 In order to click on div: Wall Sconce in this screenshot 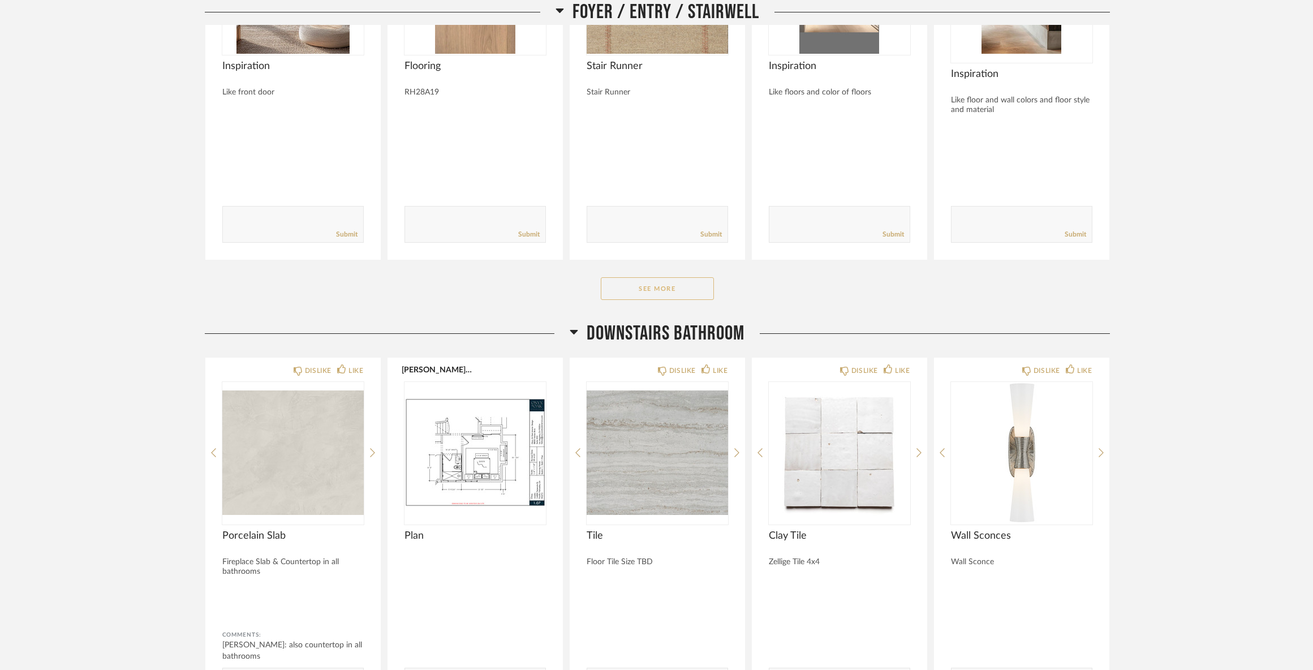, I will do `click(1022, 562)`.